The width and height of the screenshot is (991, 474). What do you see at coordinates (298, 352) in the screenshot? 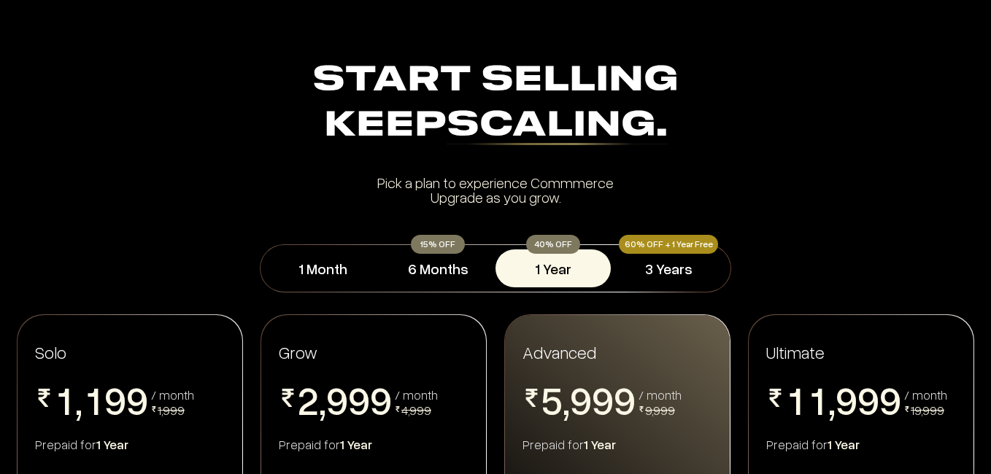
I see `span: Grow` at bounding box center [298, 352].